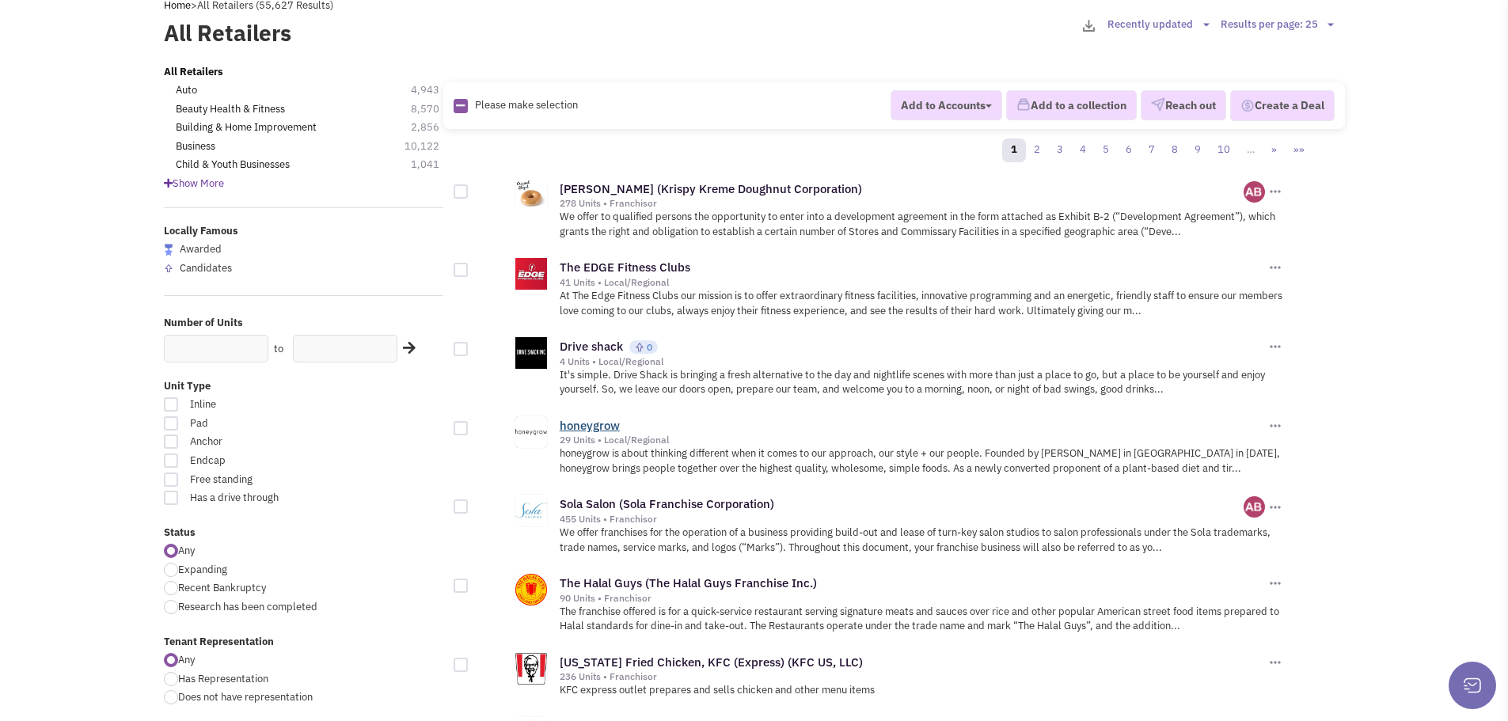 Image resolution: width=1508 pixels, height=721 pixels. Describe the element at coordinates (921, 382) in the screenshot. I see `p: It's simple. Drive Shack is bringing a fresh alternative to the day and nightlife scenes with mor...` at that location.